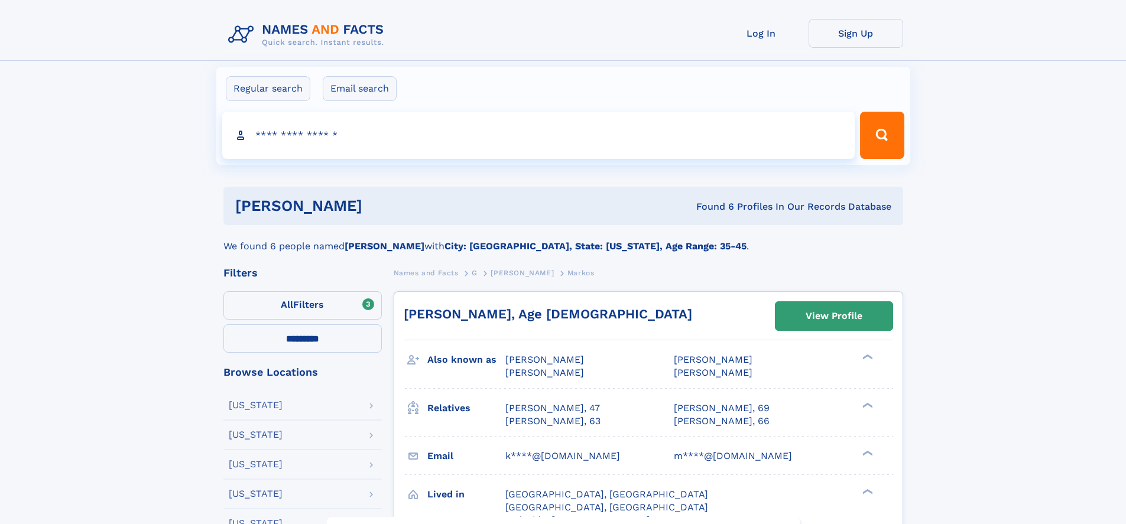 Image resolution: width=1126 pixels, height=524 pixels. I want to click on img: Logo Names and Facts, so click(308, 35).